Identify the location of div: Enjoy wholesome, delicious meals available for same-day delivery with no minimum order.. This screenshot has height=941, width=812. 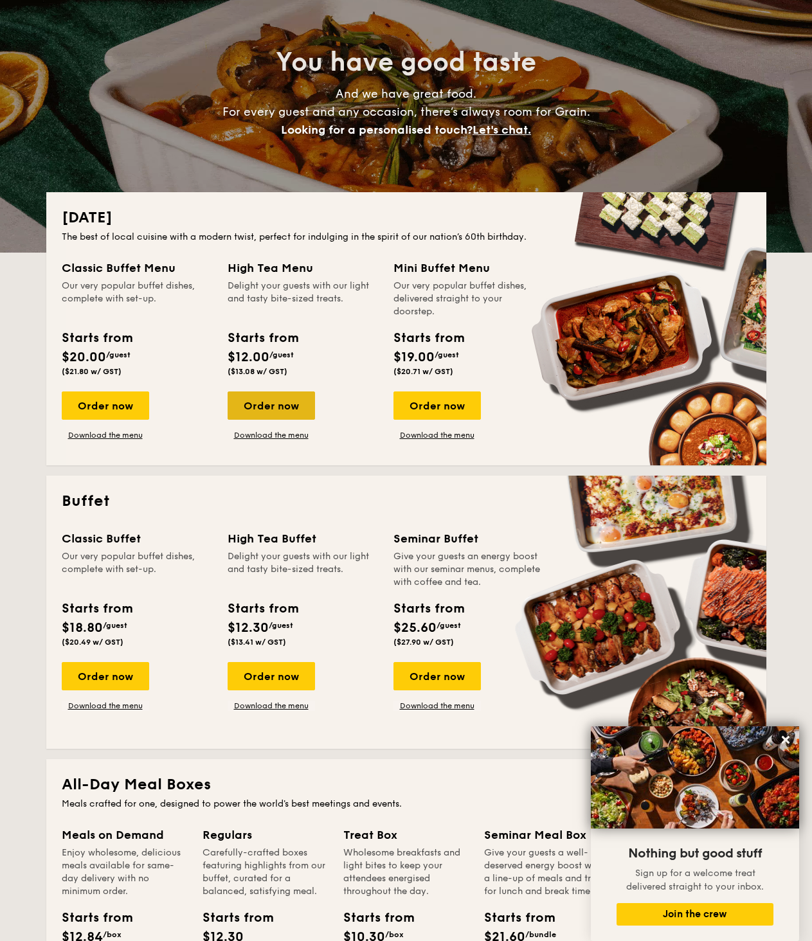
(124, 872).